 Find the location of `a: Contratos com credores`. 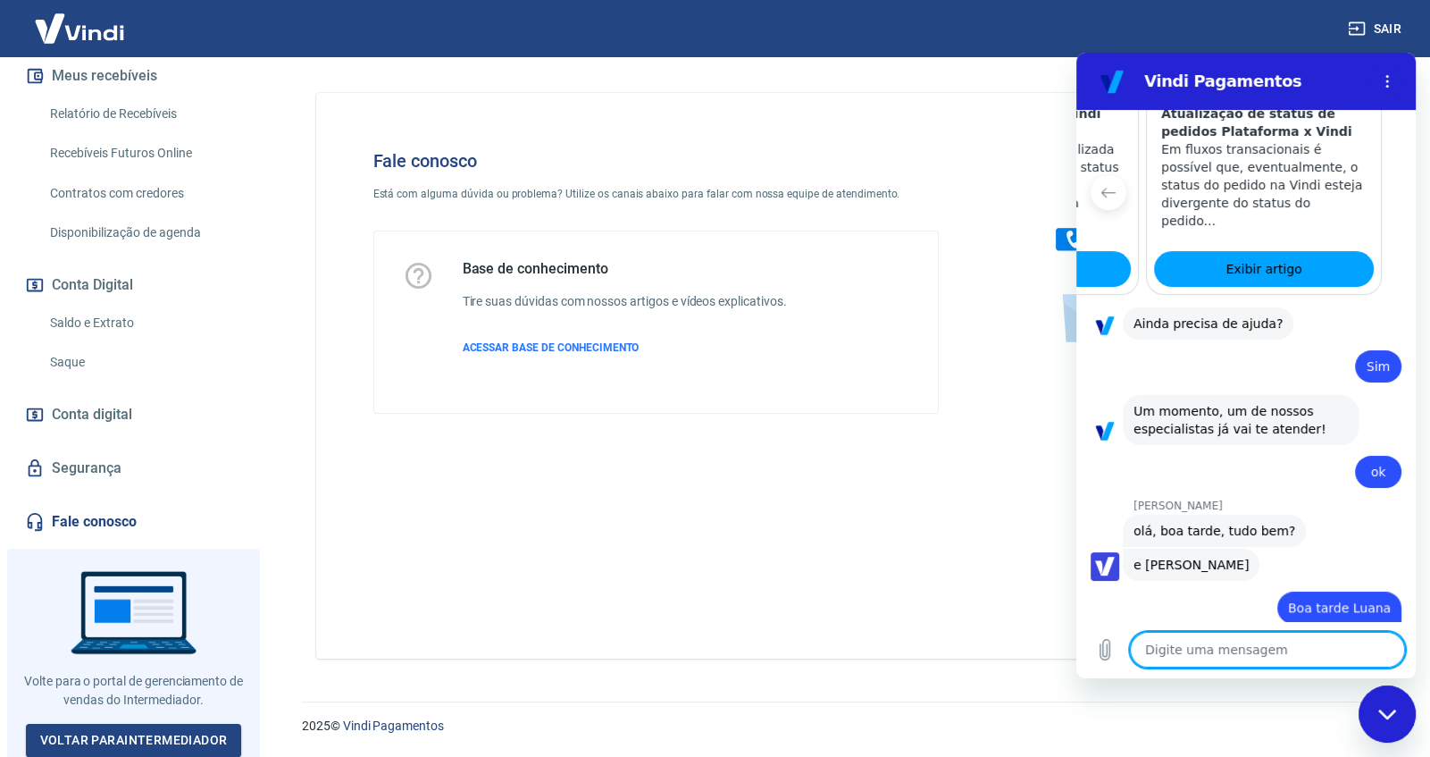

a: Contratos com credores is located at coordinates (144, 193).